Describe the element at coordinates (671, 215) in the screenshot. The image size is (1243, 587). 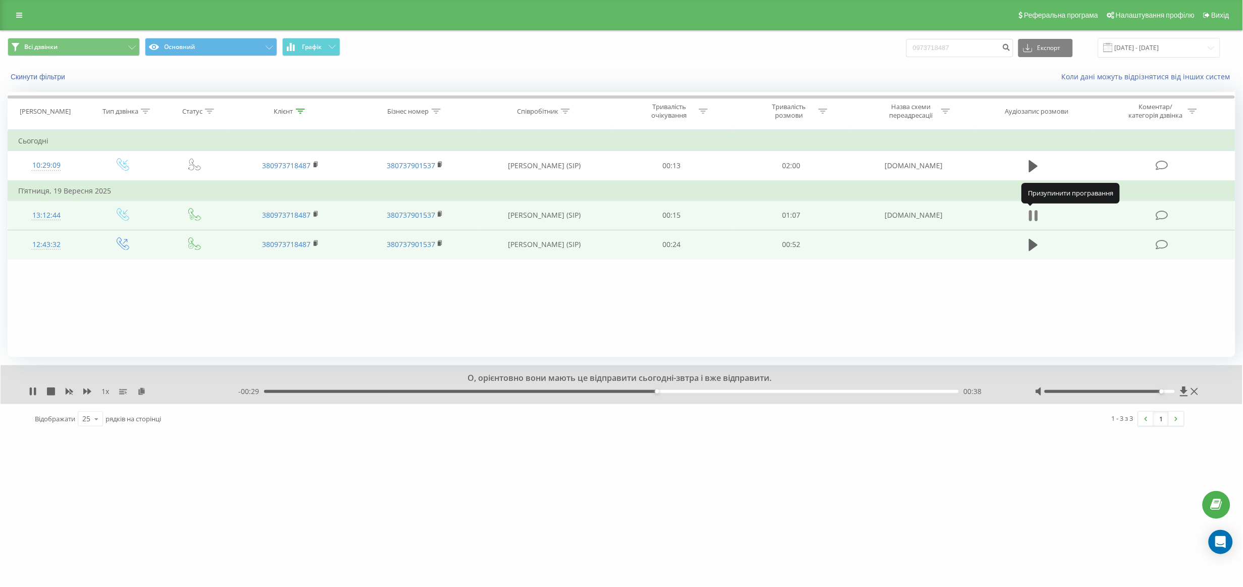
I see `td: 00:15` at that location.